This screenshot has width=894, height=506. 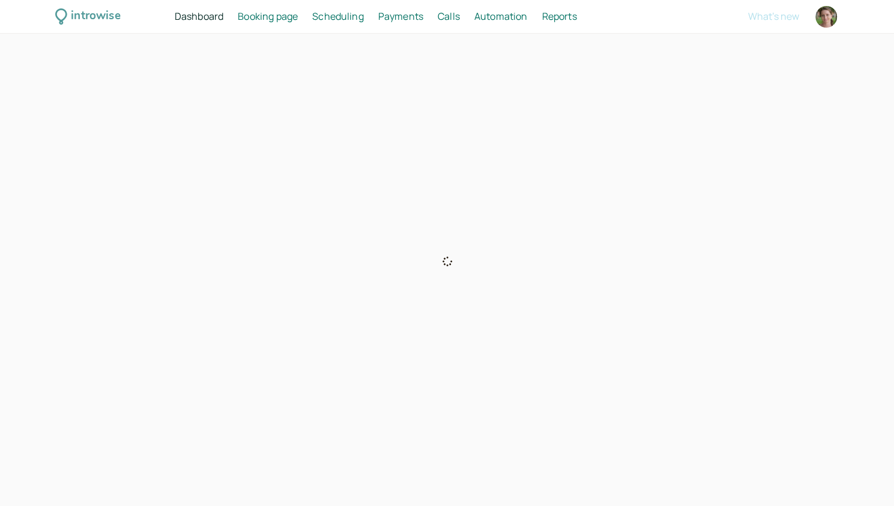 What do you see at coordinates (338, 16) in the screenshot?
I see `span: Scheduling` at bounding box center [338, 16].